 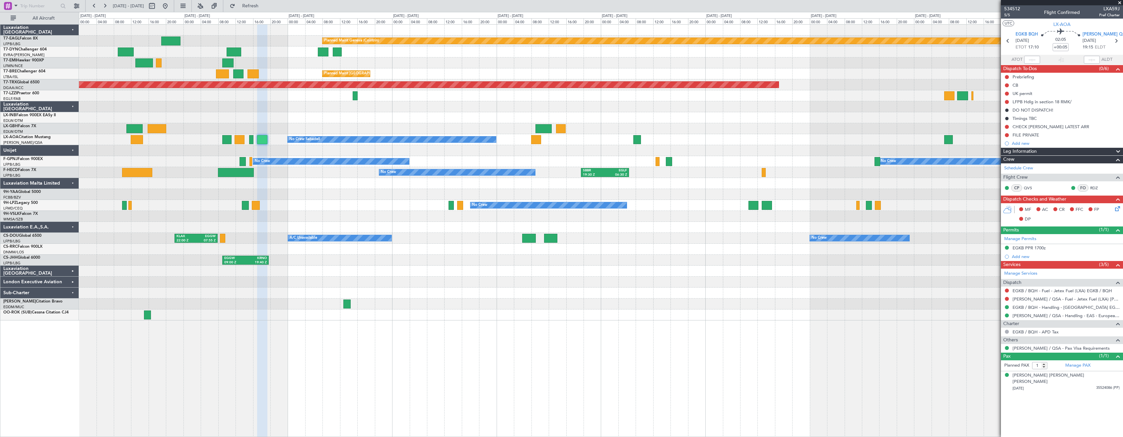 I want to click on span: Pref Charter, so click(x=1109, y=15).